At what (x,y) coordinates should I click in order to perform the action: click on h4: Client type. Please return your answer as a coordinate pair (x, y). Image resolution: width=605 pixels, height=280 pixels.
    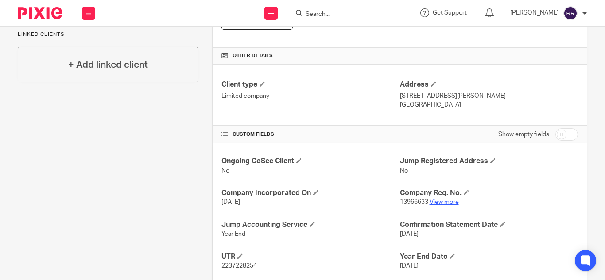
    Looking at the image, I should click on (310, 85).